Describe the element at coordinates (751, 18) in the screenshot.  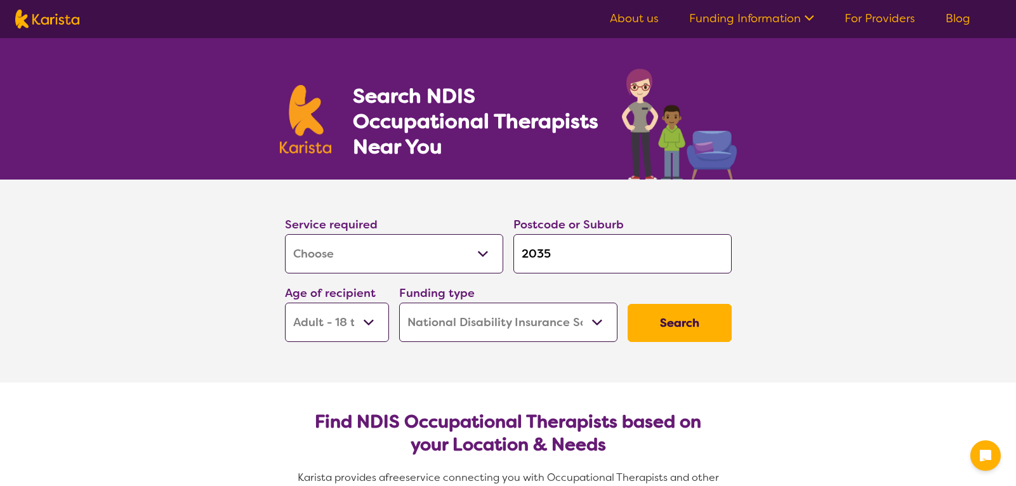
I see `a: Funding Information` at that location.